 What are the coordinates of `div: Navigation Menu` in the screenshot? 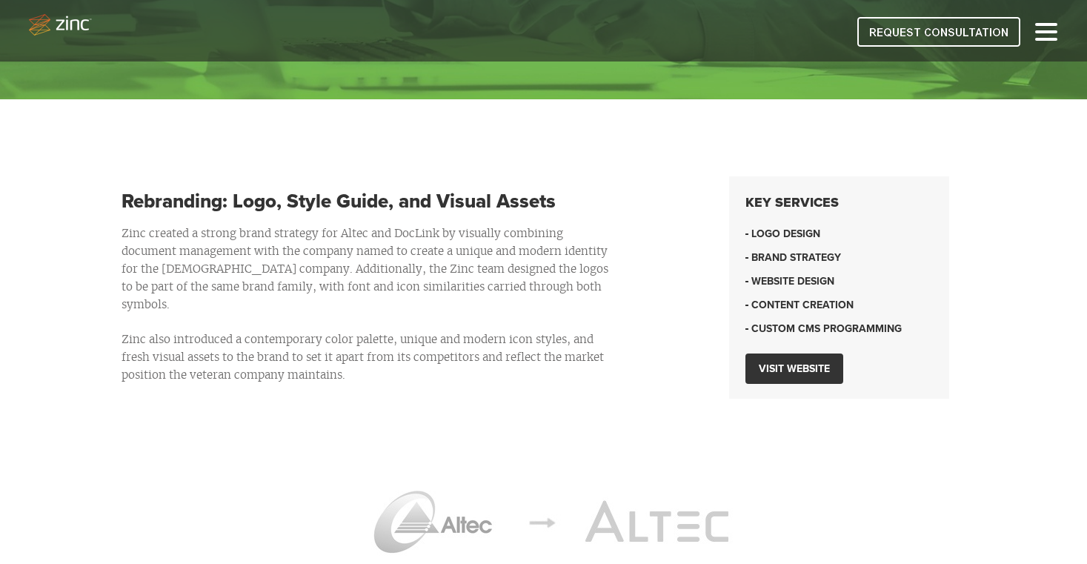 It's located at (839, 289).